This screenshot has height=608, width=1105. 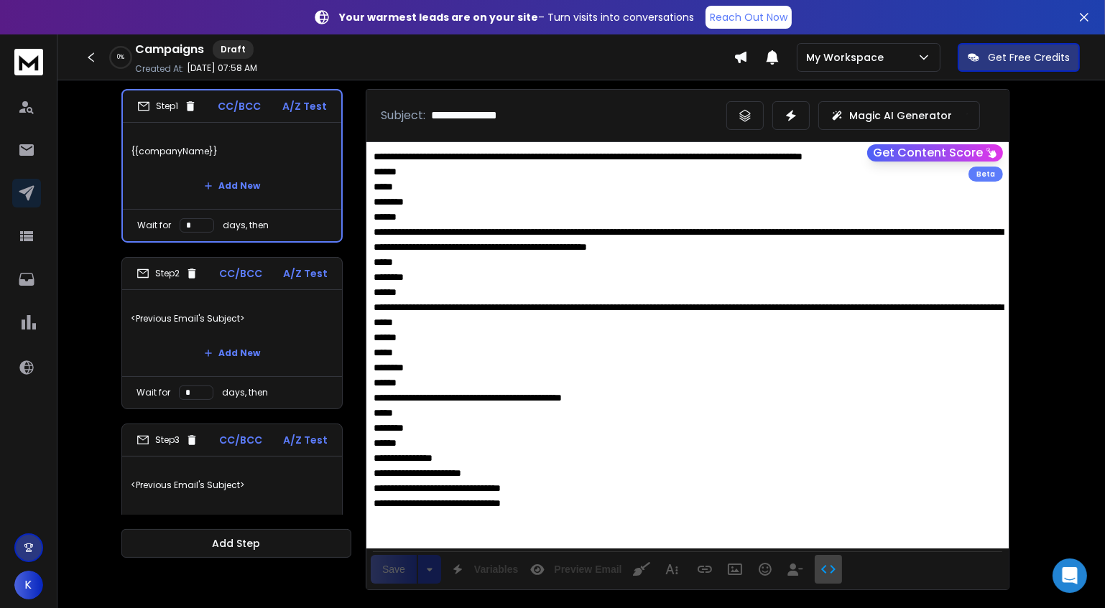 What do you see at coordinates (847, 57) in the screenshot?
I see `p: My Workspace` at bounding box center [847, 57].